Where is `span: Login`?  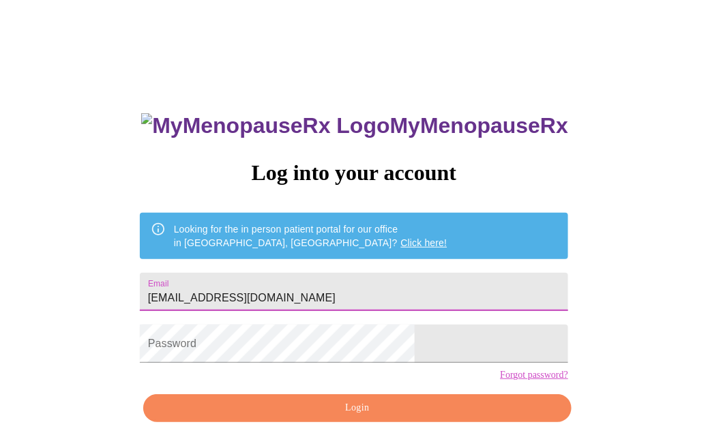
span: Login is located at coordinates (357, 408).